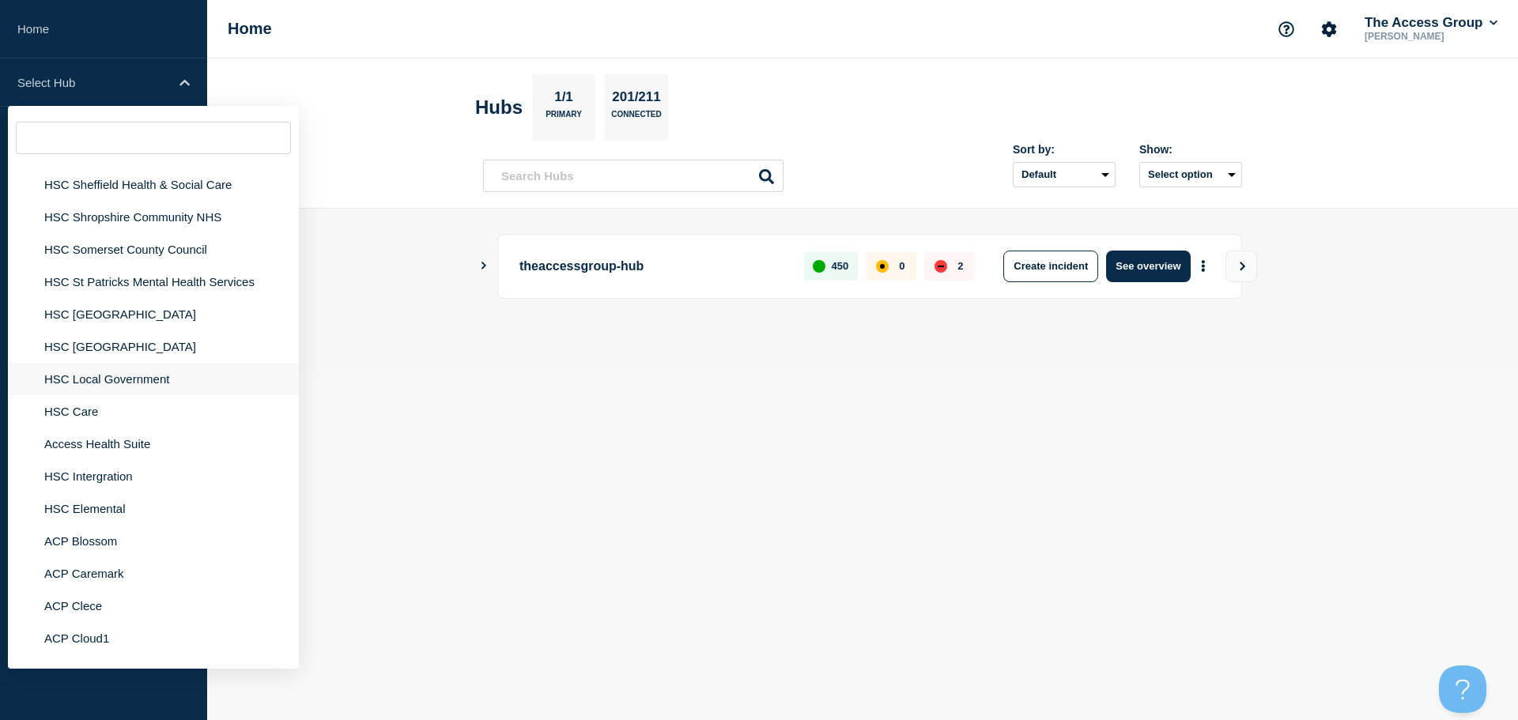 The height and width of the screenshot is (720, 1518). I want to click on button: Account settings, so click(1329, 29).